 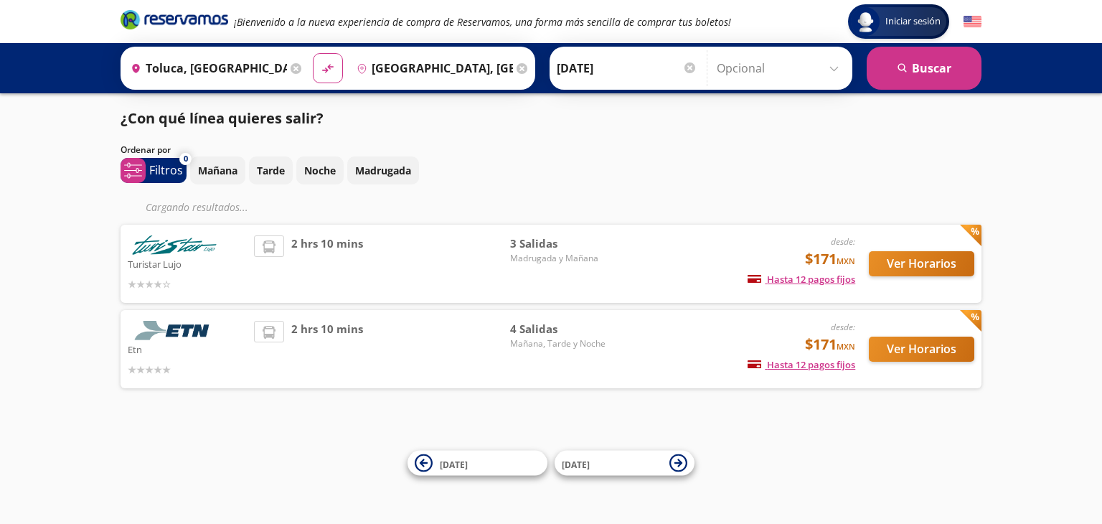 What do you see at coordinates (217, 170) in the screenshot?
I see `button: Mañana` at bounding box center [217, 170].